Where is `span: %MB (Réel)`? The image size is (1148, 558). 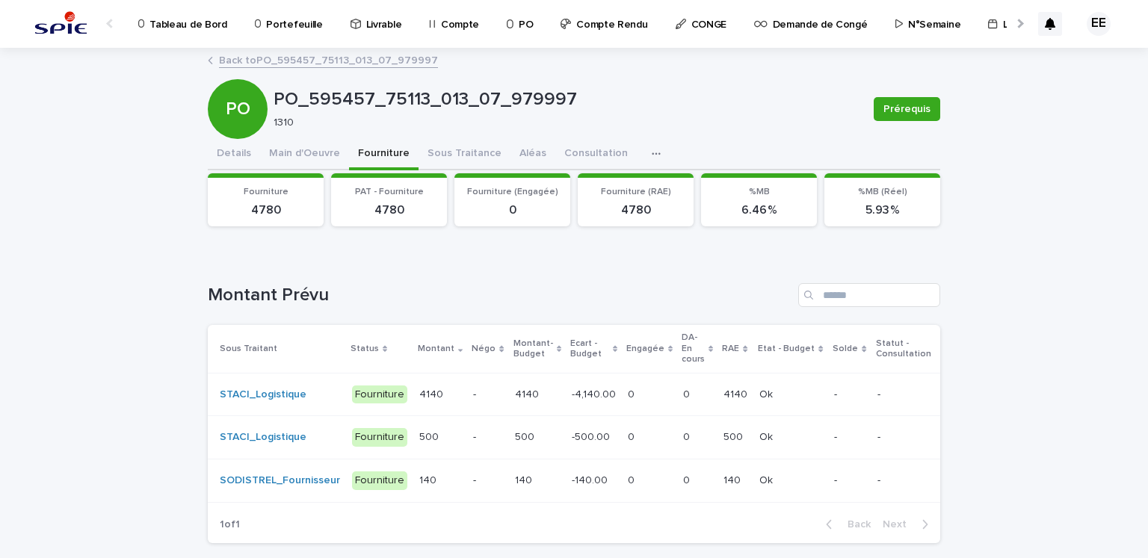 span: %MB (Réel) is located at coordinates (883, 192).